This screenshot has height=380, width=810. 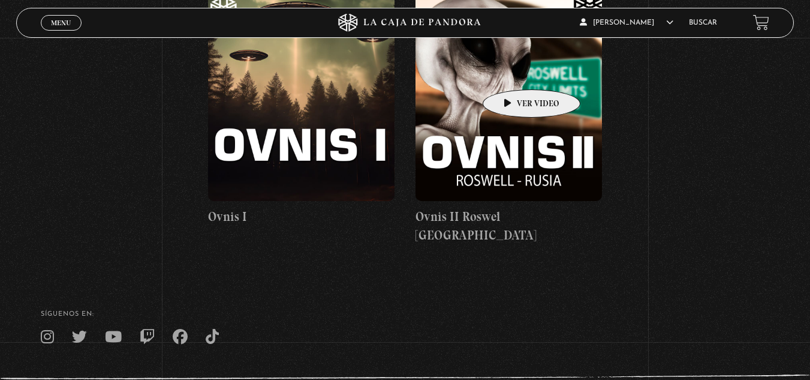 I want to click on h4: SÍguenos en:, so click(x=405, y=314).